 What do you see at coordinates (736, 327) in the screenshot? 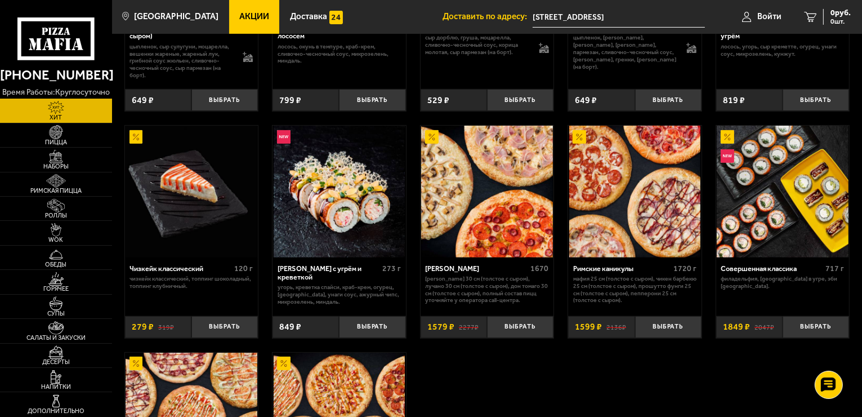
I see `span: 1849 ₽` at bounding box center [736, 327].